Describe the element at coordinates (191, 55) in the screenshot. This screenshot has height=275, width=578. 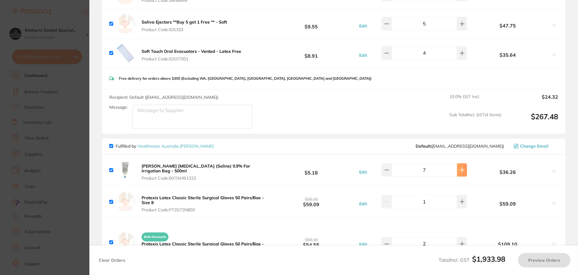
I see `button: Soft Touch Oral Evacuators - Vented - Latex Free Product Code:IDSST001` at that location.